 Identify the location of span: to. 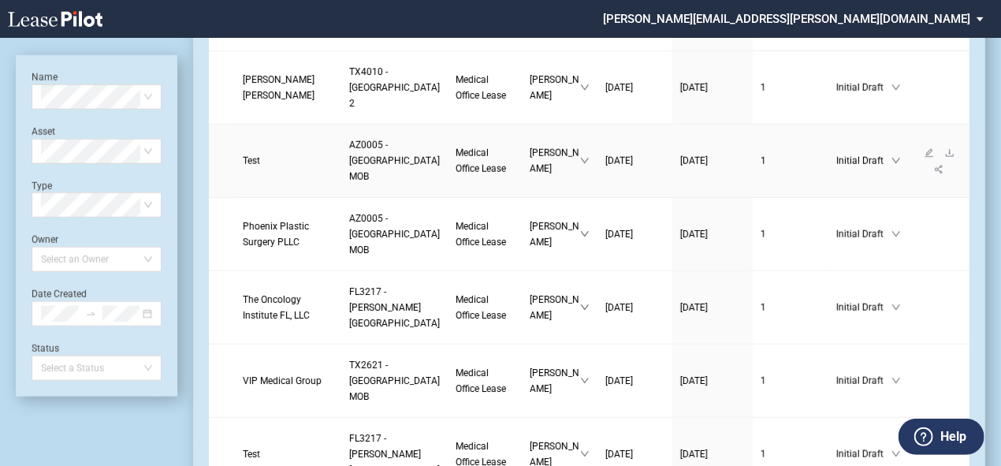
(91, 314).